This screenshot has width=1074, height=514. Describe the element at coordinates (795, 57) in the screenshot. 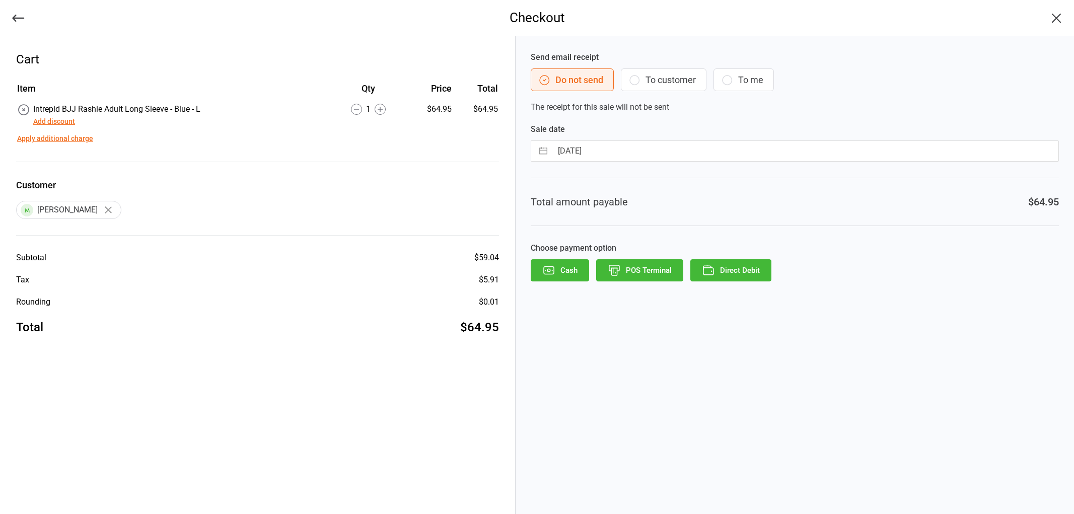

I see `label: Send email receipt` at that location.